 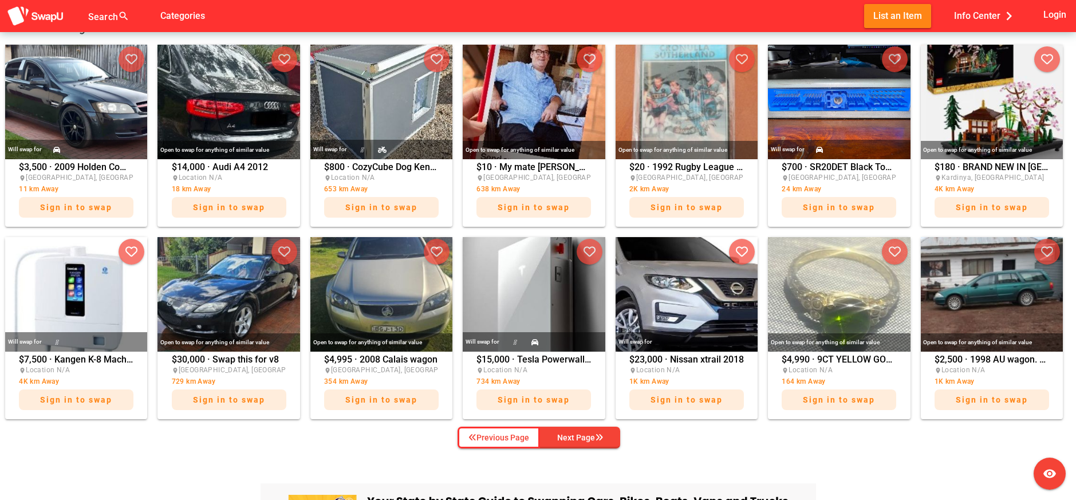 What do you see at coordinates (498, 189) in the screenshot?
I see `span: 638 km Away` at bounding box center [498, 189].